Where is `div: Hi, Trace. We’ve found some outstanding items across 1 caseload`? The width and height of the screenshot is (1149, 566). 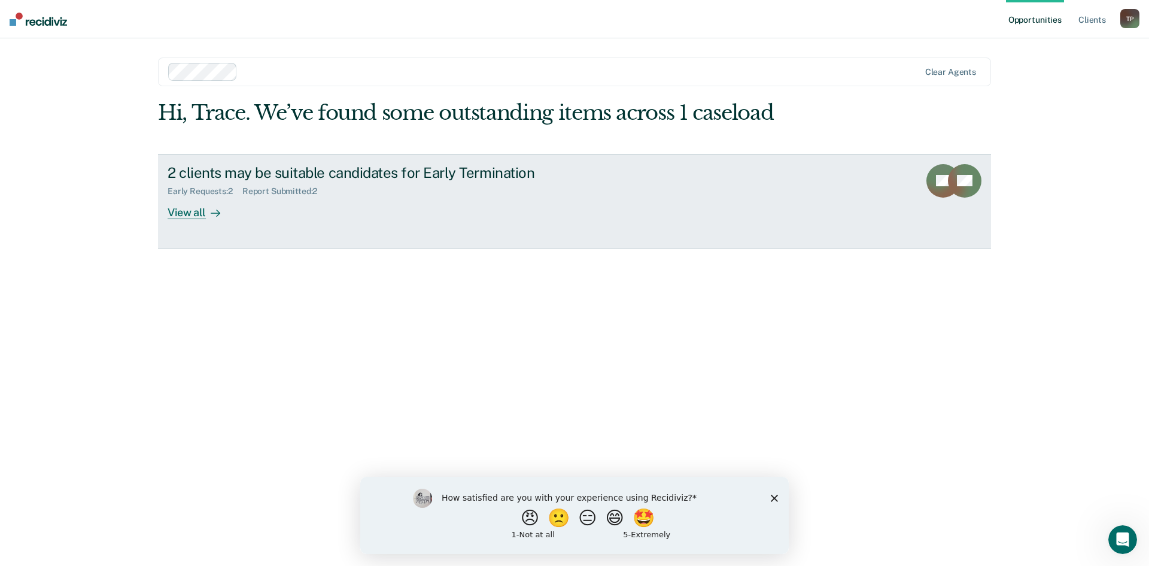
div: Hi, Trace. We’ve found some outstanding items across 1 caseload is located at coordinates (491, 113).